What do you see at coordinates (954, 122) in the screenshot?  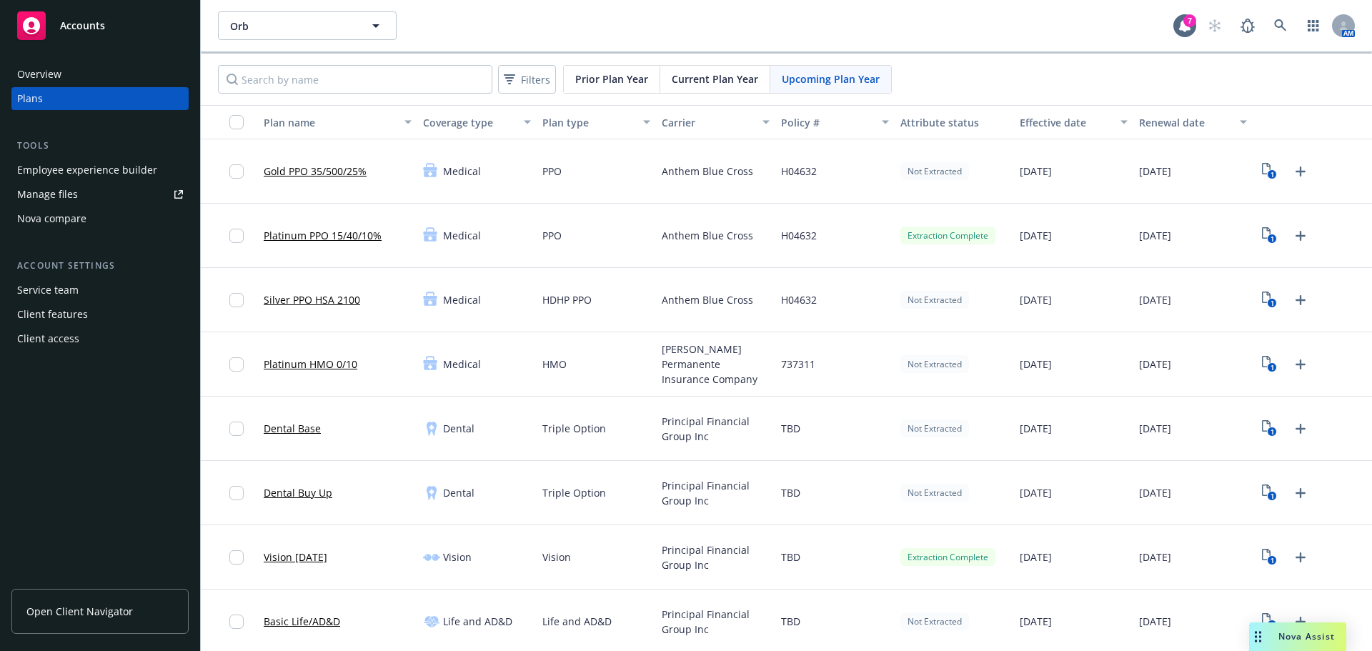 I see `div: Attribute status` at bounding box center [954, 122].